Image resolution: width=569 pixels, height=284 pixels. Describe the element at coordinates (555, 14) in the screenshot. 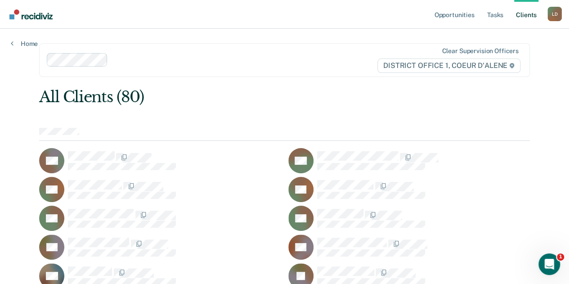

I see `button: Profile dropdown button` at that location.